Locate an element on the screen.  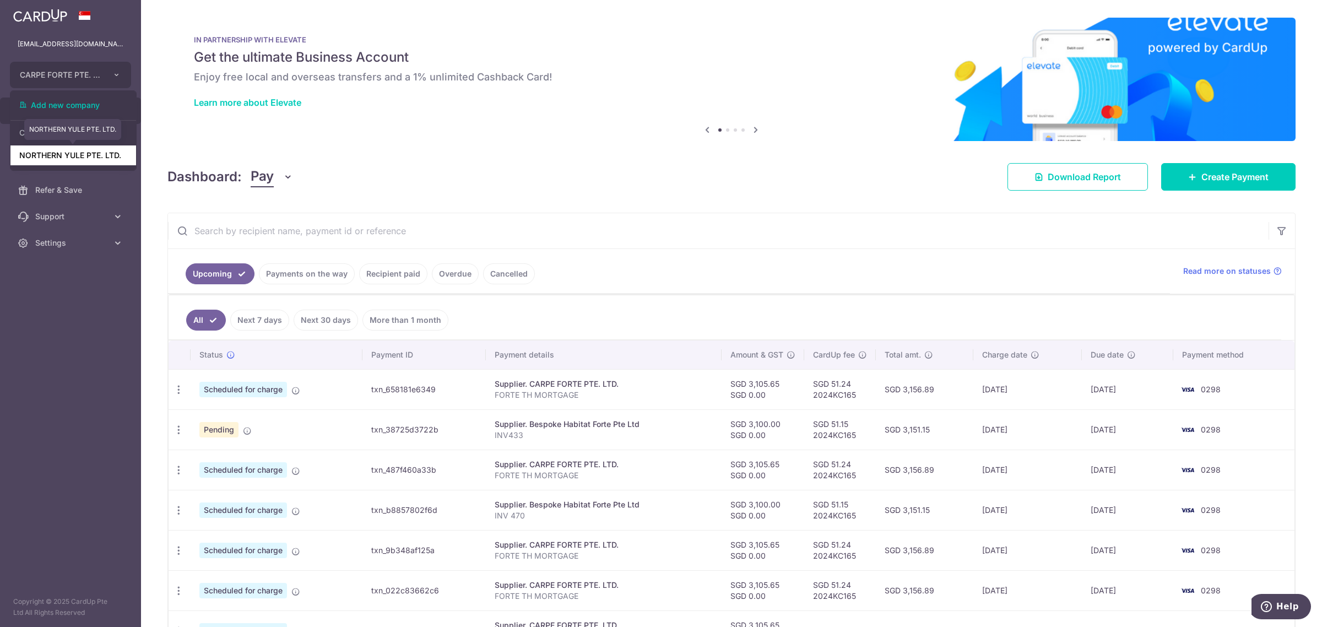
td: SGD 3,151.15 is located at coordinates (924, 429).